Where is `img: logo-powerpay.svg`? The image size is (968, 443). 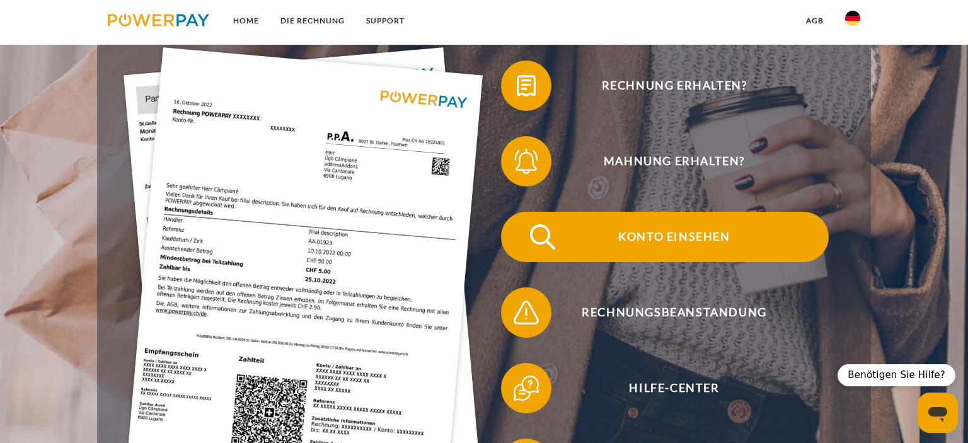 img: logo-powerpay.svg is located at coordinates (158, 20).